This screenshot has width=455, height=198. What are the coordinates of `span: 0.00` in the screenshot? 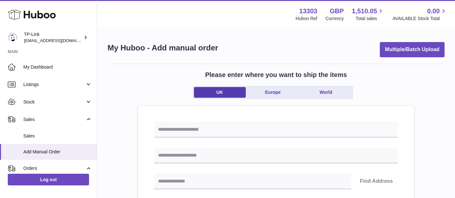 It's located at (433, 11).